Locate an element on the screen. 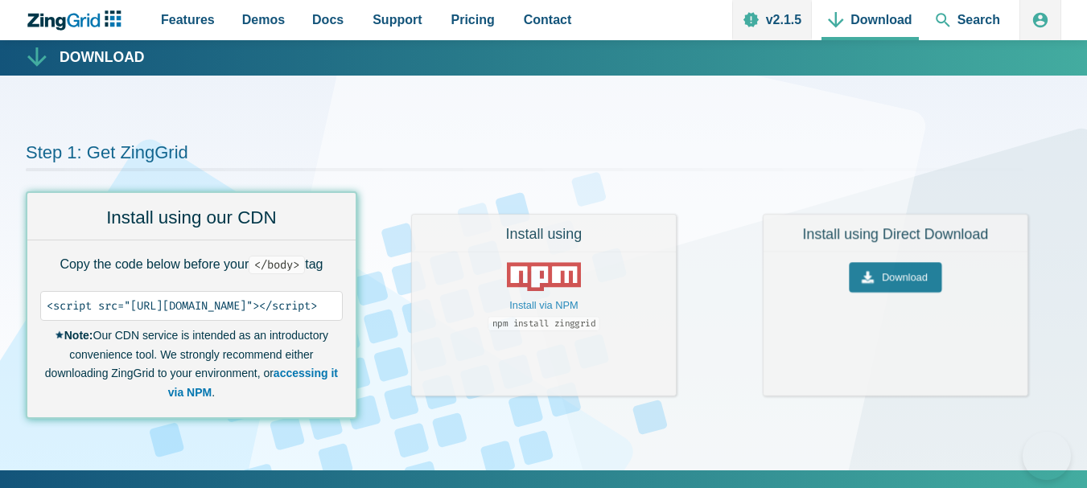 This screenshot has height=488, width=1087. h3: Install using our CDN is located at coordinates (191, 217).